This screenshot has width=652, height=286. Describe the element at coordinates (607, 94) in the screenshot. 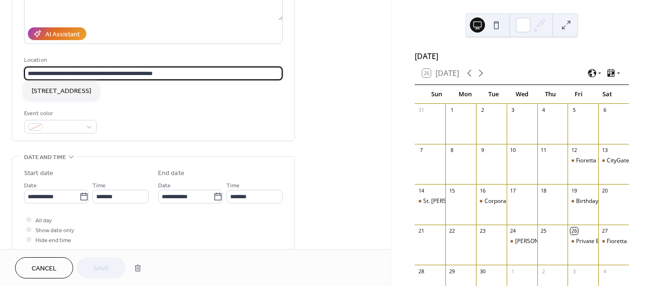

I see `div: Sat` at that location.